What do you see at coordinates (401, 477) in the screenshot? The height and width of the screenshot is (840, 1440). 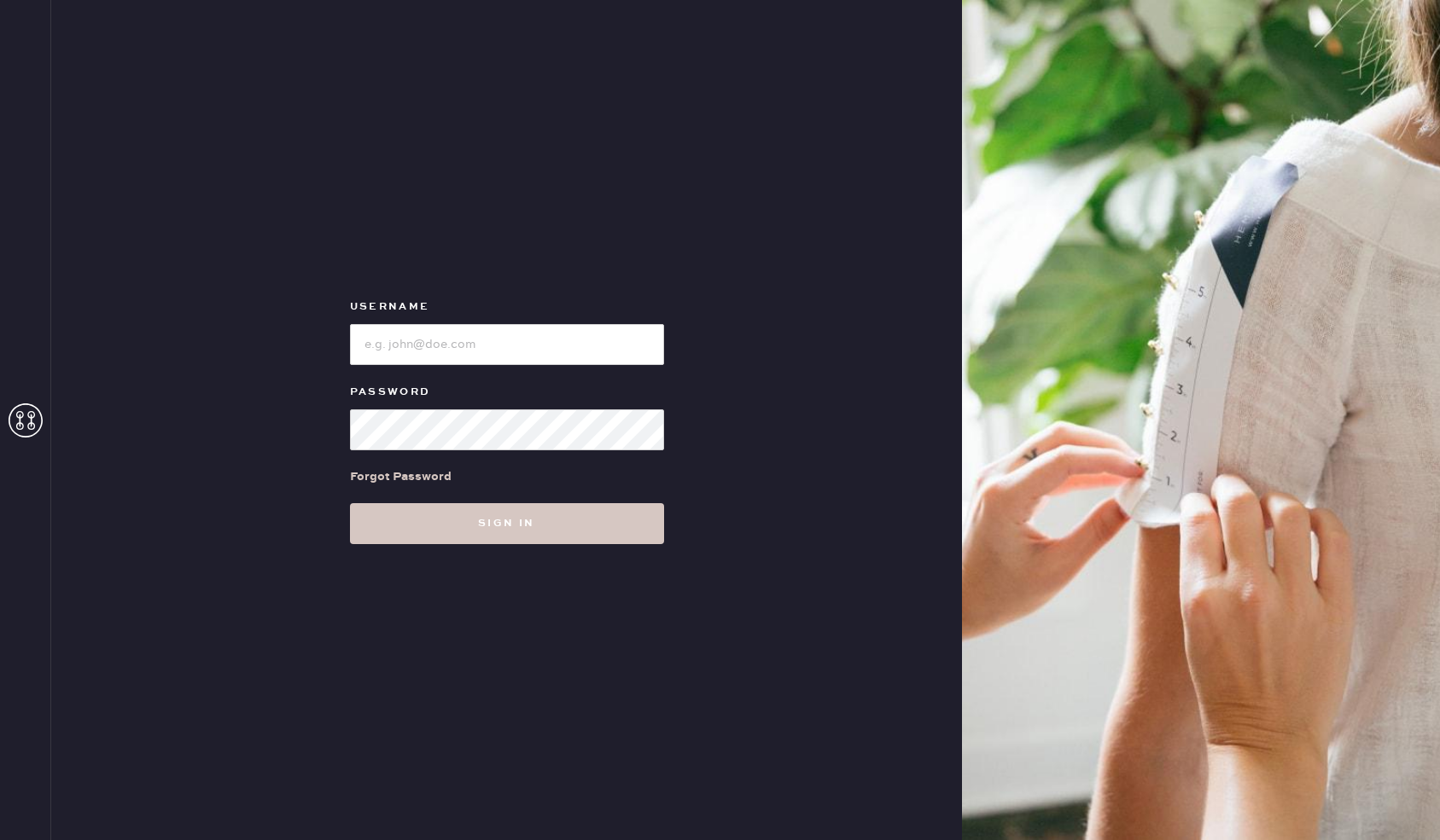 I see `a: Forgot Password` at bounding box center [401, 477].